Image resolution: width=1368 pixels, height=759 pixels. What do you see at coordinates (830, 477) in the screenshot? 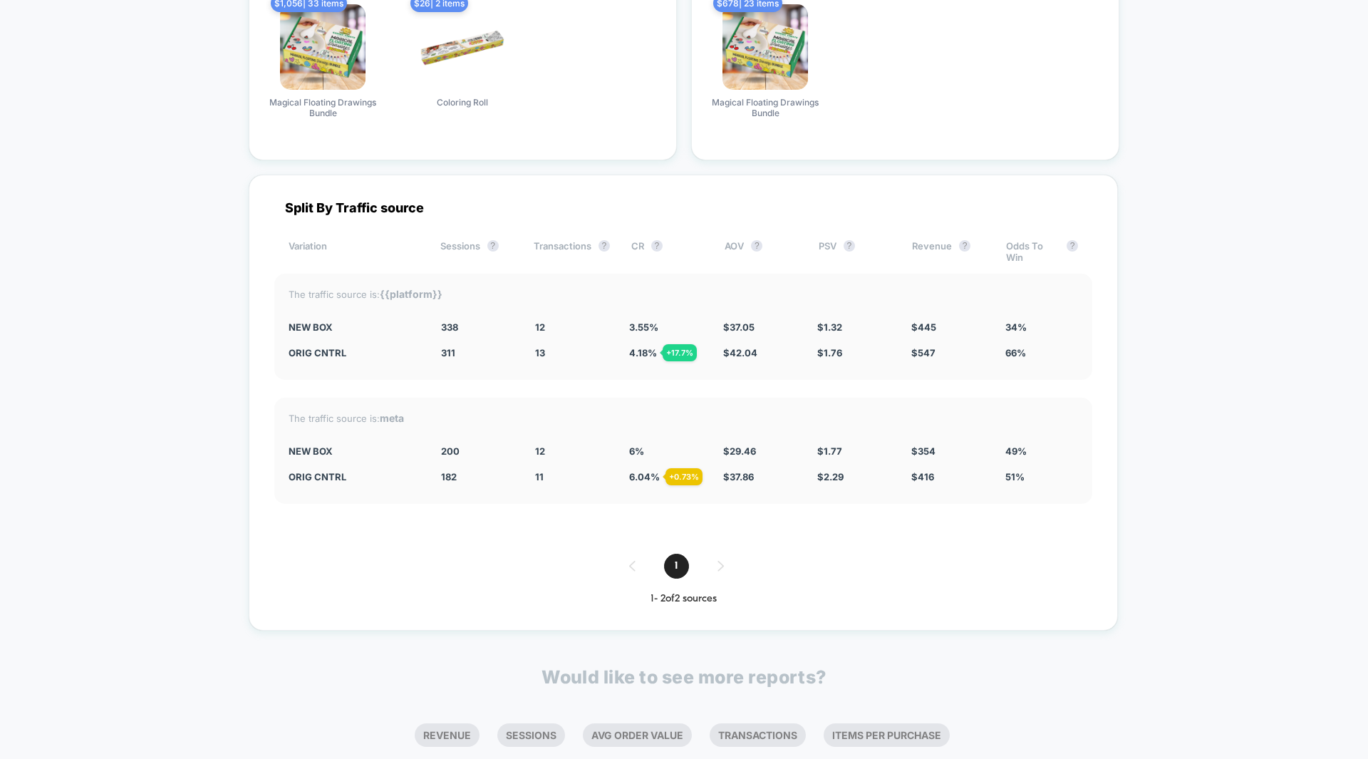
I see `span: $ 2.29` at bounding box center [830, 477].